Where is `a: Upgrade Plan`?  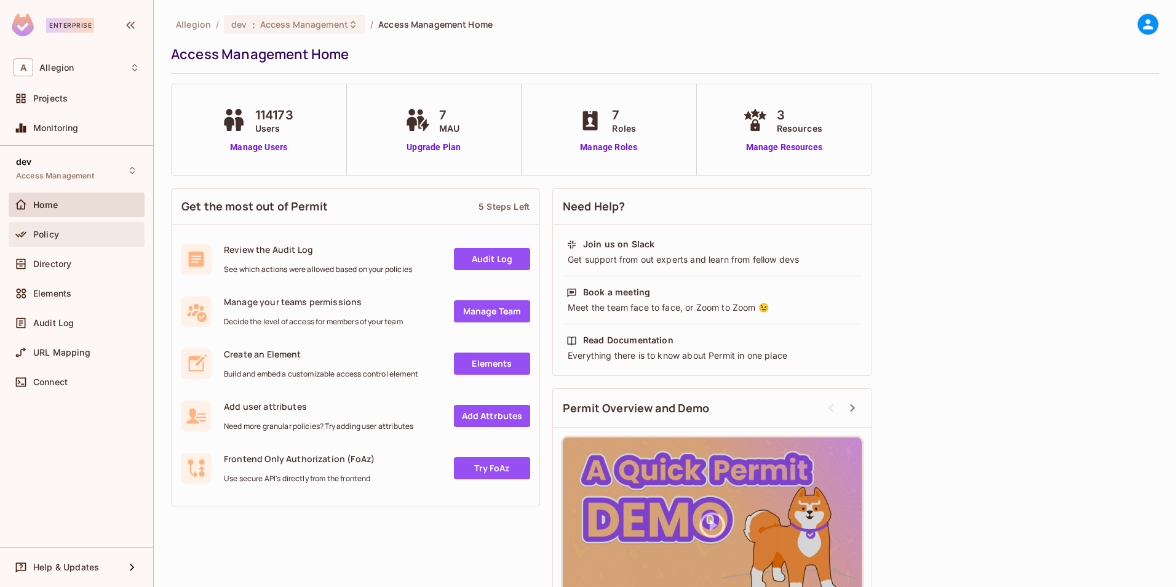
a: Upgrade Plan is located at coordinates (434, 147).